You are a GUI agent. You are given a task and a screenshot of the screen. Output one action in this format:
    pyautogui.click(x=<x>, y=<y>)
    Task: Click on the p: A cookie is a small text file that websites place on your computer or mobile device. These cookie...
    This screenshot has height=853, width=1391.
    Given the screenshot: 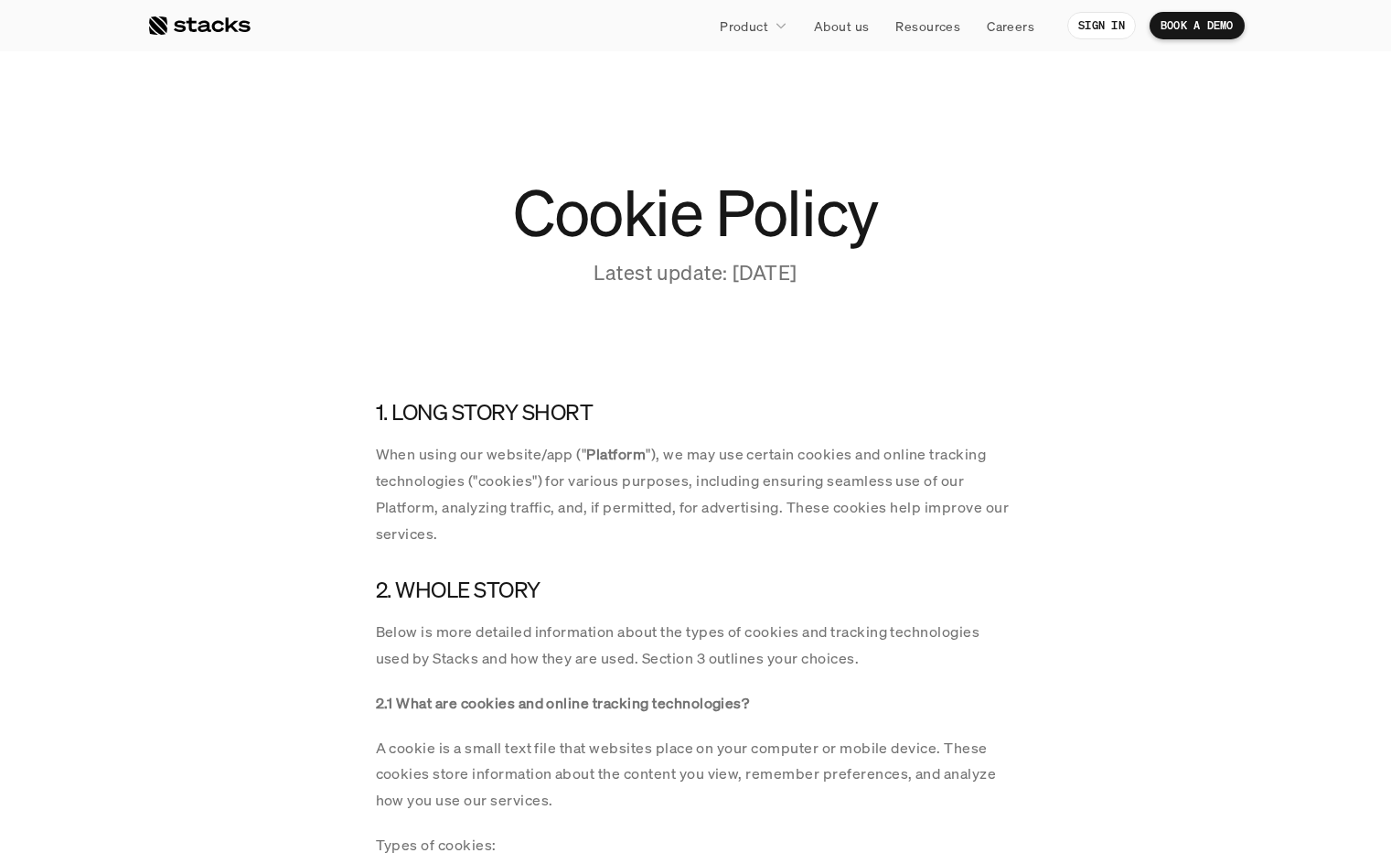 What is the action you would take?
    pyautogui.click(x=696, y=774)
    